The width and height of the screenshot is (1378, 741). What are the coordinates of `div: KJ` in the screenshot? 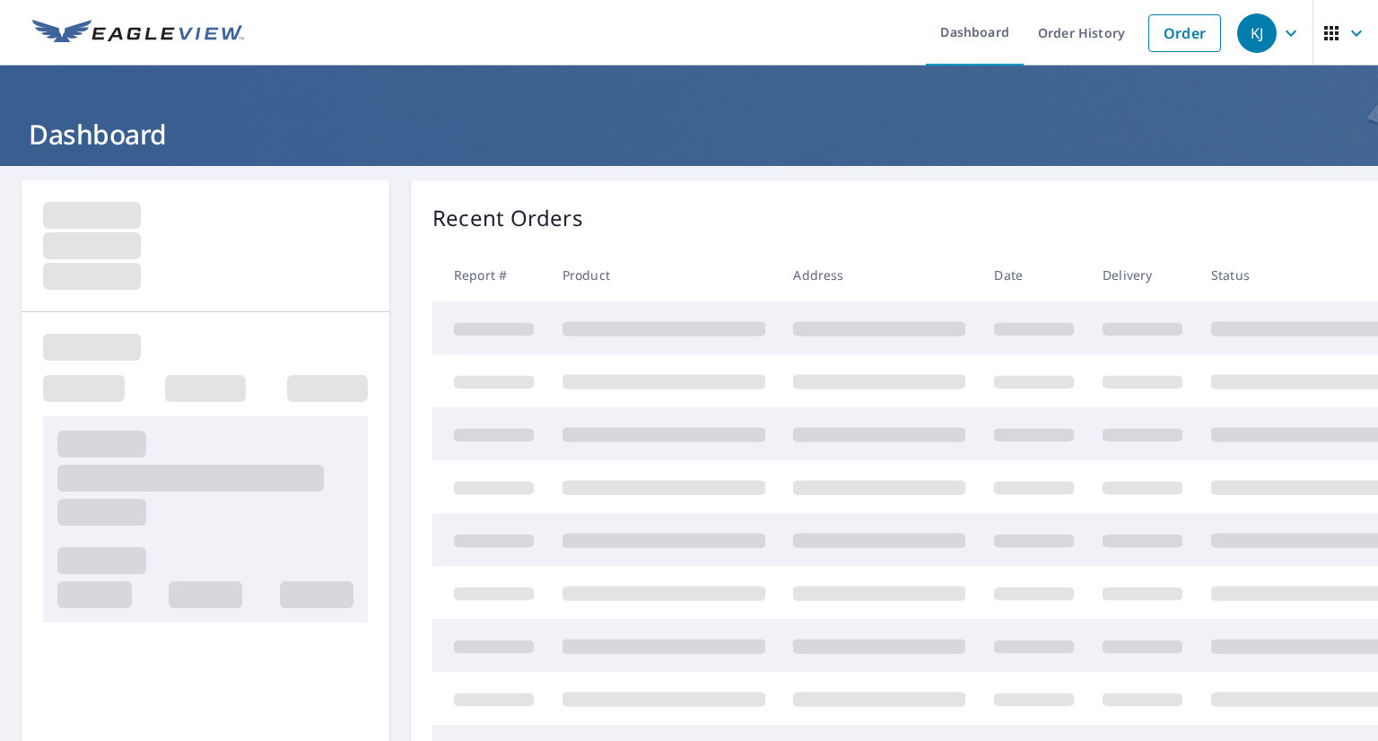 It's located at (1257, 33).